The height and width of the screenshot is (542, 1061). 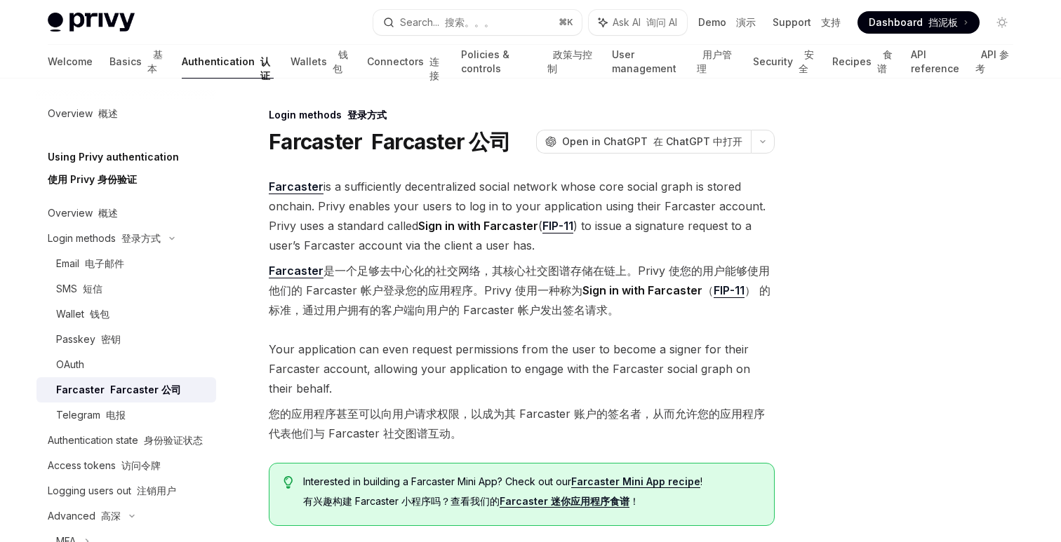 I want to click on a: Farcaster Farcaster 公司, so click(x=126, y=390).